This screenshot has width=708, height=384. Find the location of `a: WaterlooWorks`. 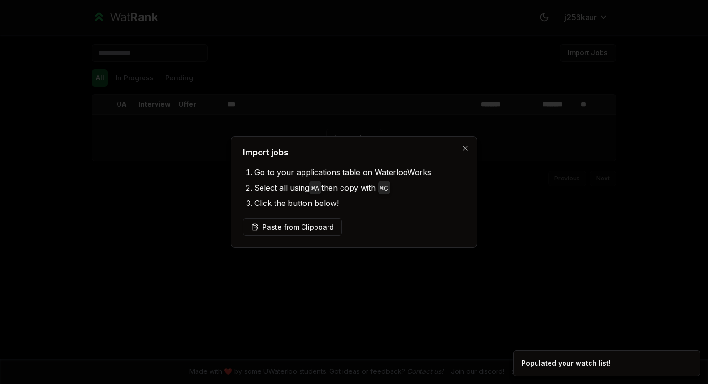

a: WaterlooWorks is located at coordinates (403, 172).